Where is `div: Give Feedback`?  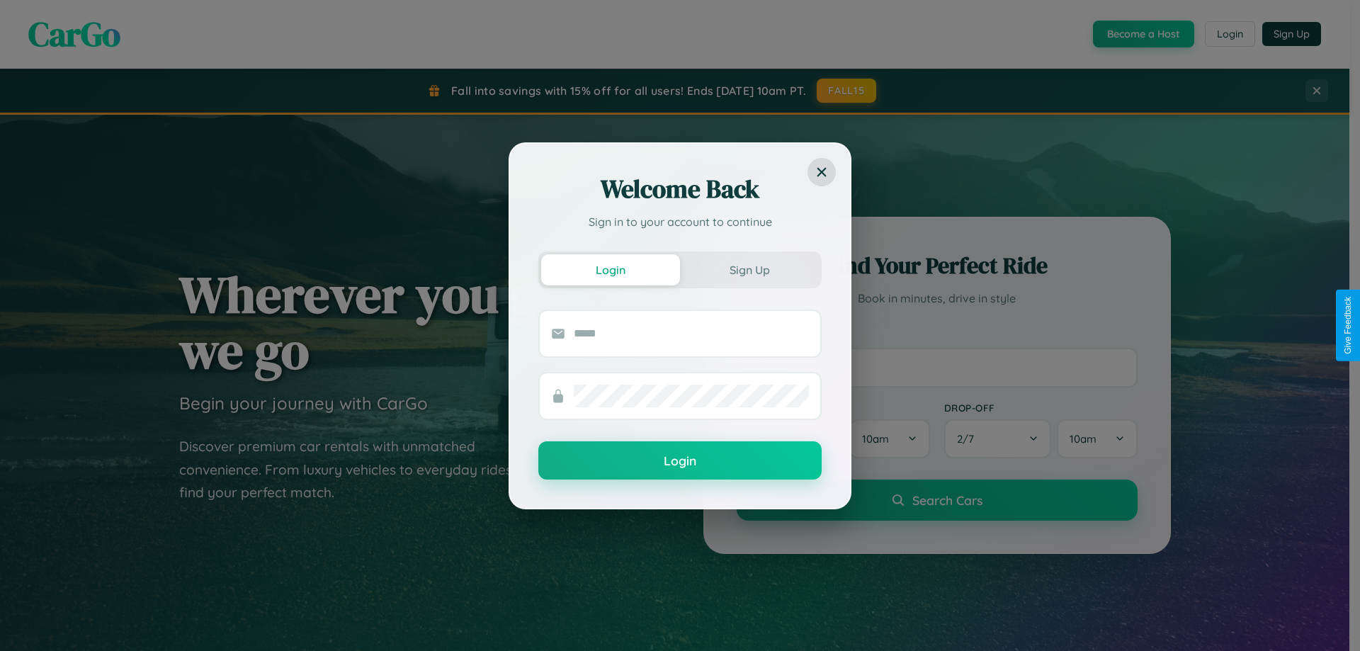 div: Give Feedback is located at coordinates (1348, 325).